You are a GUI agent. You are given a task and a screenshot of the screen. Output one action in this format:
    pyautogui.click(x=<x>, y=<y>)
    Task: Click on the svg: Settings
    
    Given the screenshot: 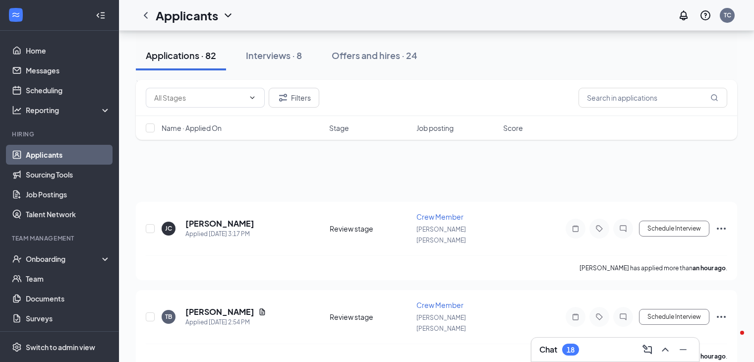 What is the action you would take?
    pyautogui.click(x=17, y=347)
    